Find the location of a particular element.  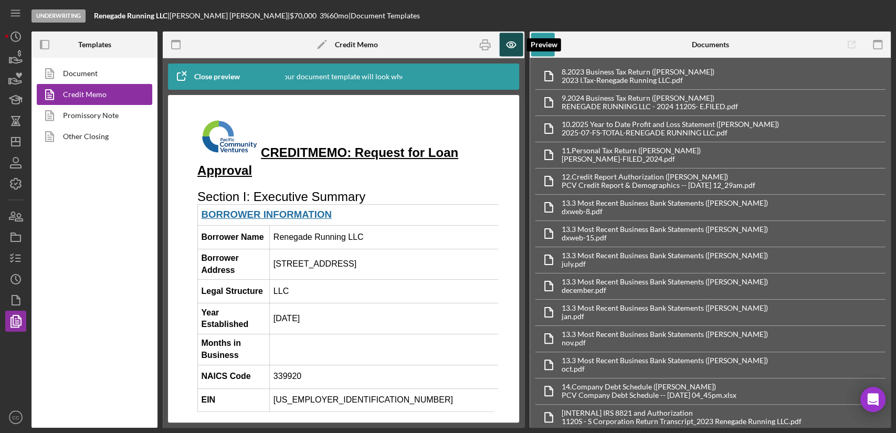

strong: Months in Business is located at coordinates (32, 243).